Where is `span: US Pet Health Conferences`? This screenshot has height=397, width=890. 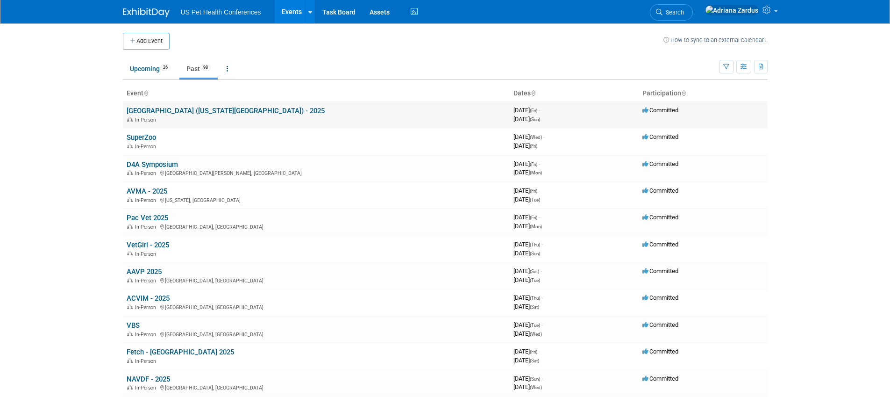 span: US Pet Health Conferences is located at coordinates (221, 12).